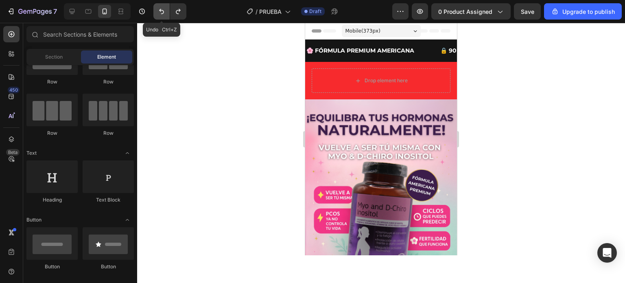  I want to click on span: Element, so click(107, 57).